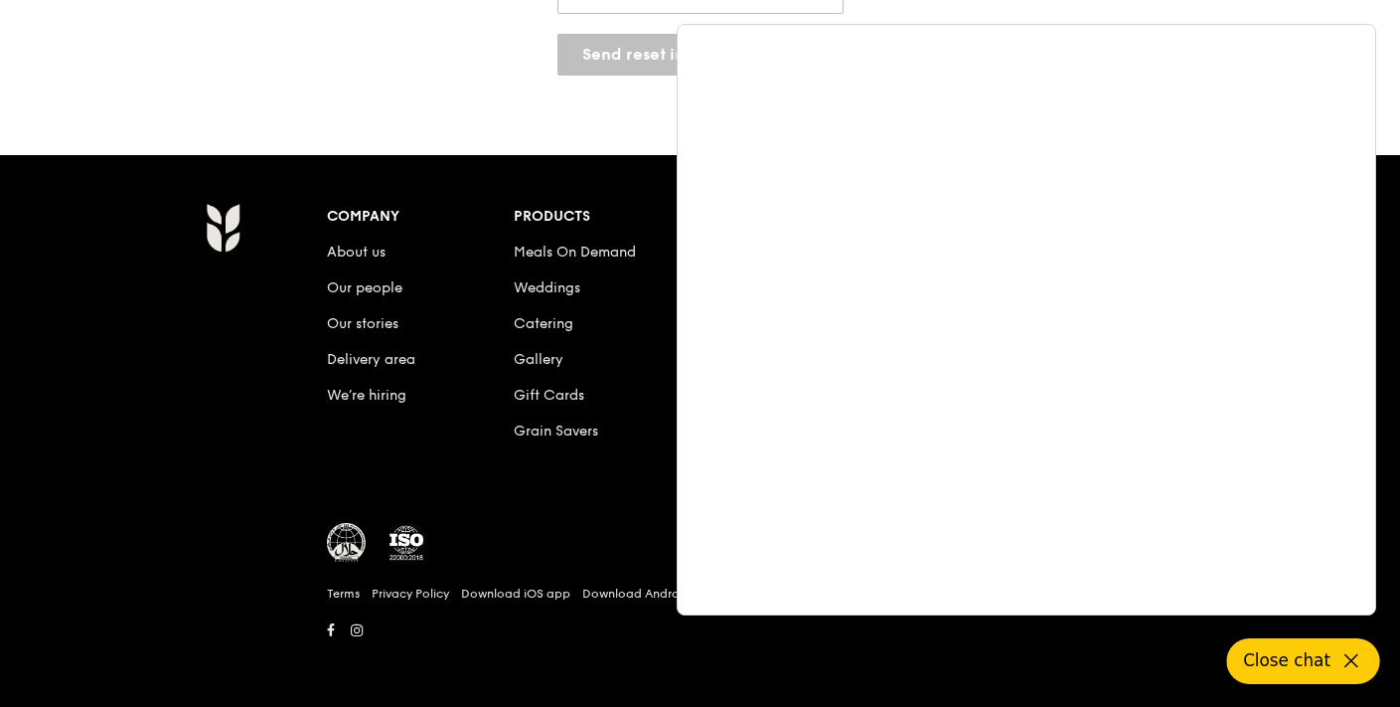 This screenshot has height=707, width=1400. Describe the element at coordinates (1304, 661) in the screenshot. I see `button: Close chat` at that location.